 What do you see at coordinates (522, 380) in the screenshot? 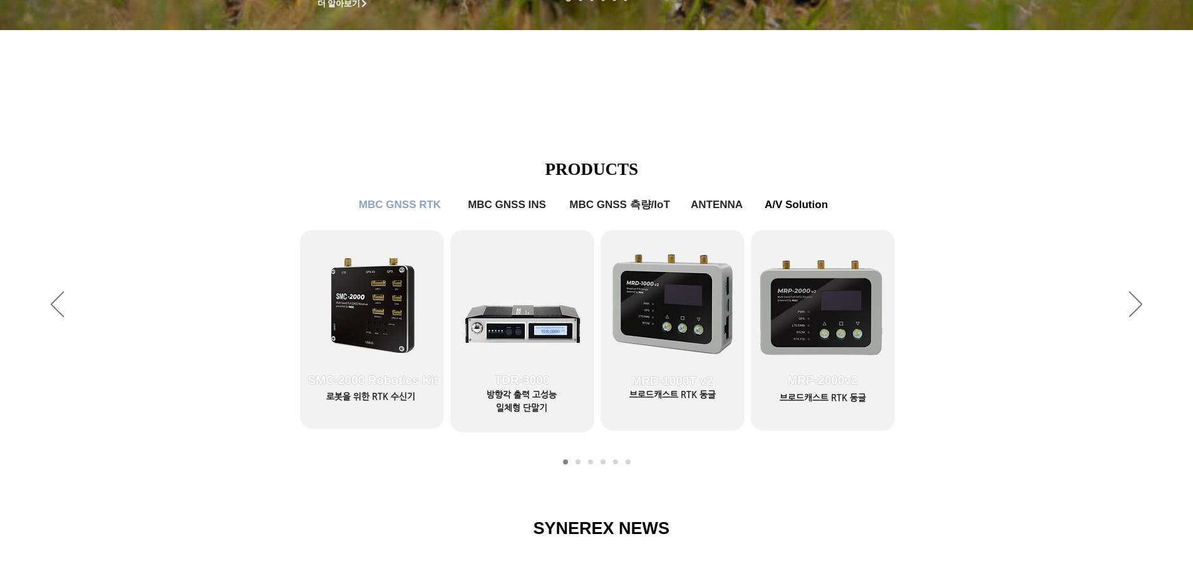
I see `span: TDR-3000` at bounding box center [522, 380].